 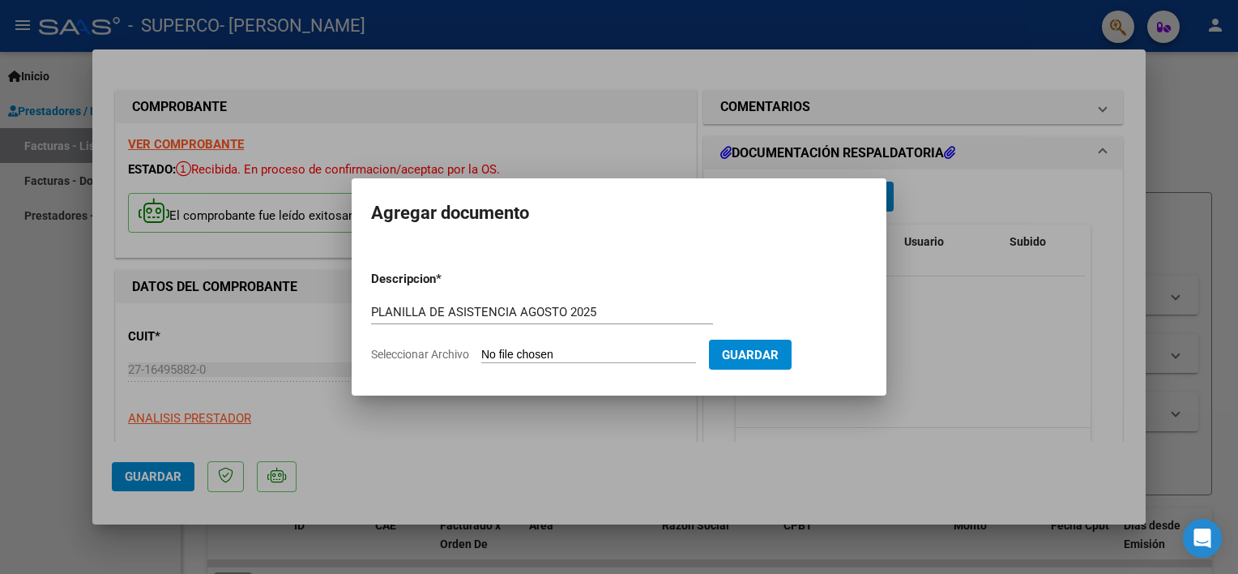 I want to click on div: Open Intercom Messenger, so click(x=1202, y=538).